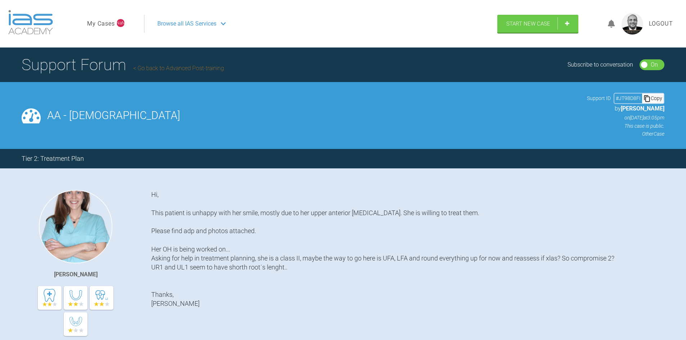 The width and height of the screenshot is (686, 340). I want to click on p: by, so click(626, 109).